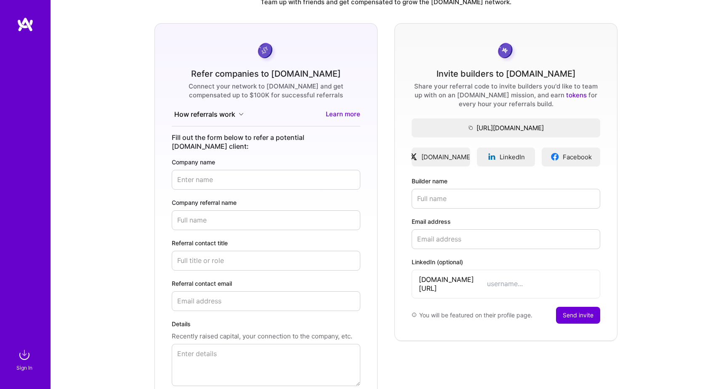 This screenshot has width=721, height=389. What do you see at coordinates (492, 157) in the screenshot?
I see `img: linkedinLogo` at bounding box center [492, 157].